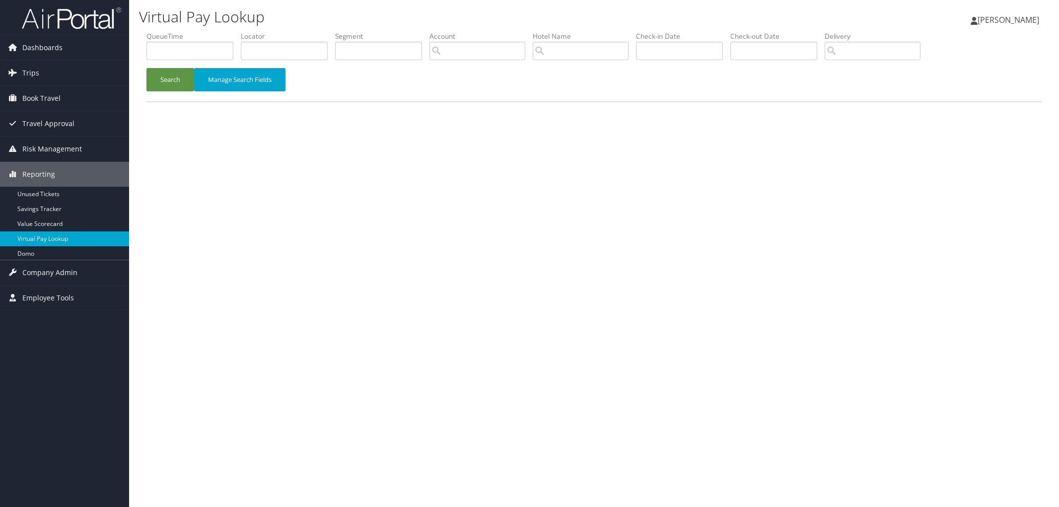 The image size is (1059, 507). Describe the element at coordinates (683, 36) in the screenshot. I see `label: Check-in Date` at that location.